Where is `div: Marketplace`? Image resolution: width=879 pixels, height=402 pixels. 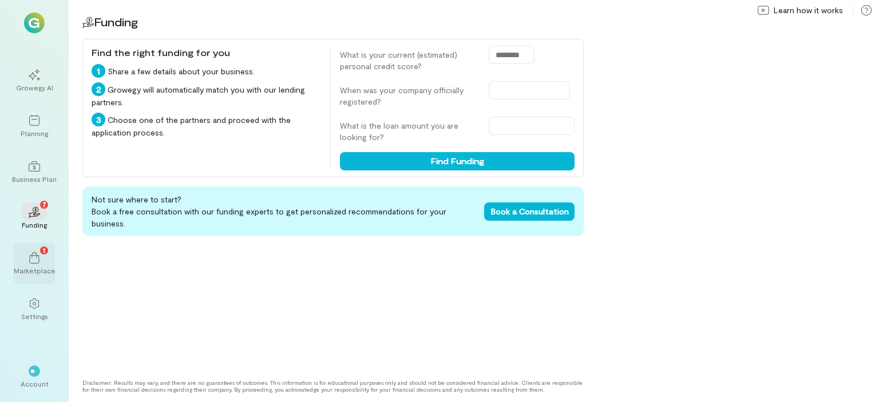
div: Marketplace is located at coordinates (34, 271).